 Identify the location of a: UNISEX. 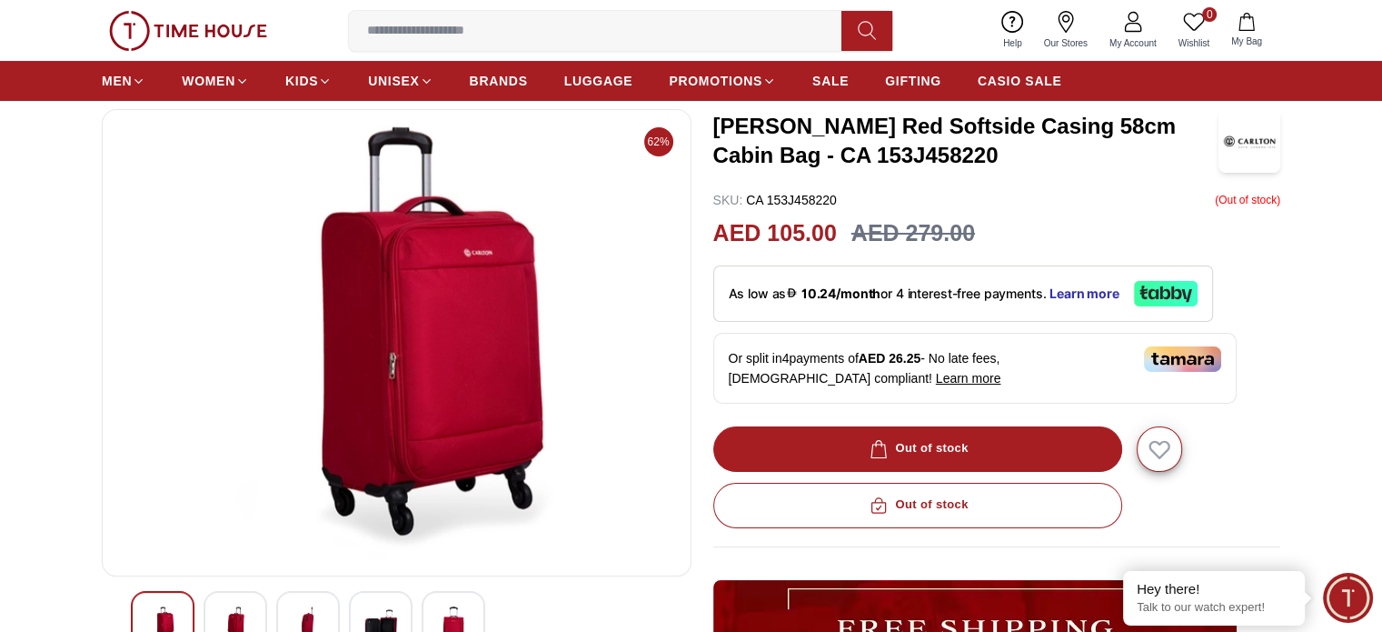
(400, 81).